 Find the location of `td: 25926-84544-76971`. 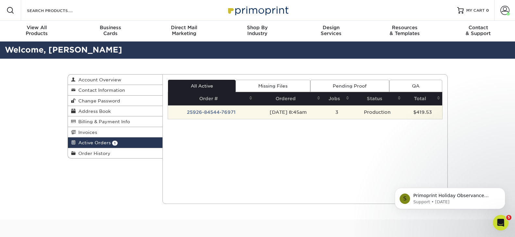

td: 25926-84544-76971 is located at coordinates (211, 112).